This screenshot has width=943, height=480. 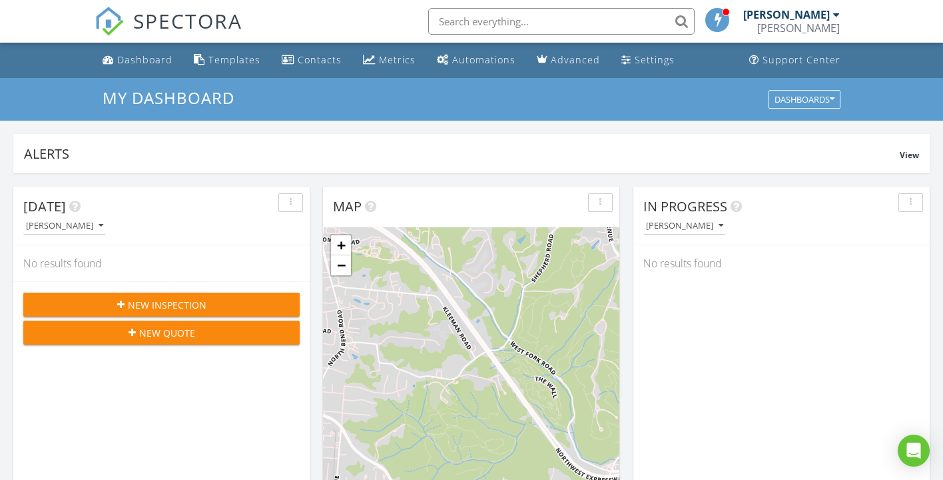 I want to click on a: Support Center, so click(x=795, y=60).